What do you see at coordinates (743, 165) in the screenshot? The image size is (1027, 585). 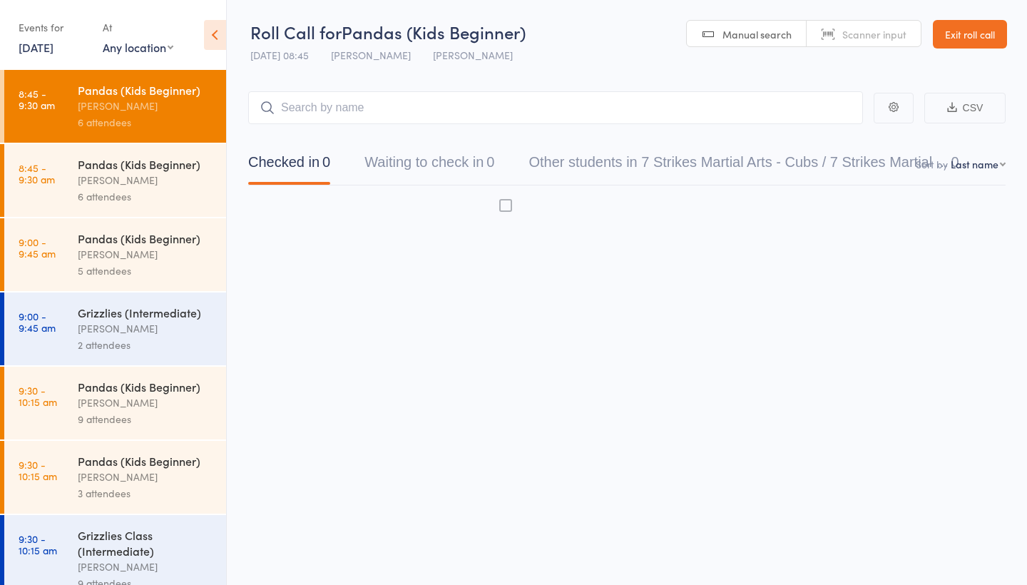 I see `button: Other students in 7 Strikes Martial Arts - Cubs / 7 Strikes Martial ...0` at bounding box center [743, 165].